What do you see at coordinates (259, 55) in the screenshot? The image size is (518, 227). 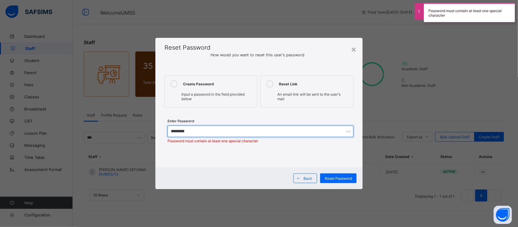 I see `span: How would you want to reset this user's password` at bounding box center [259, 55].